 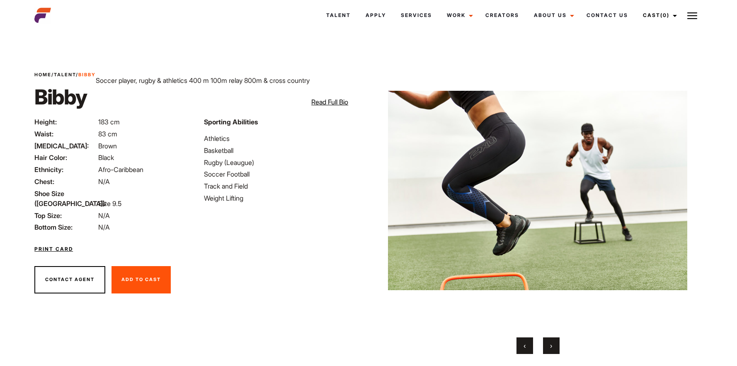 What do you see at coordinates (106, 158) in the screenshot?
I see `span: Black` at bounding box center [106, 158].